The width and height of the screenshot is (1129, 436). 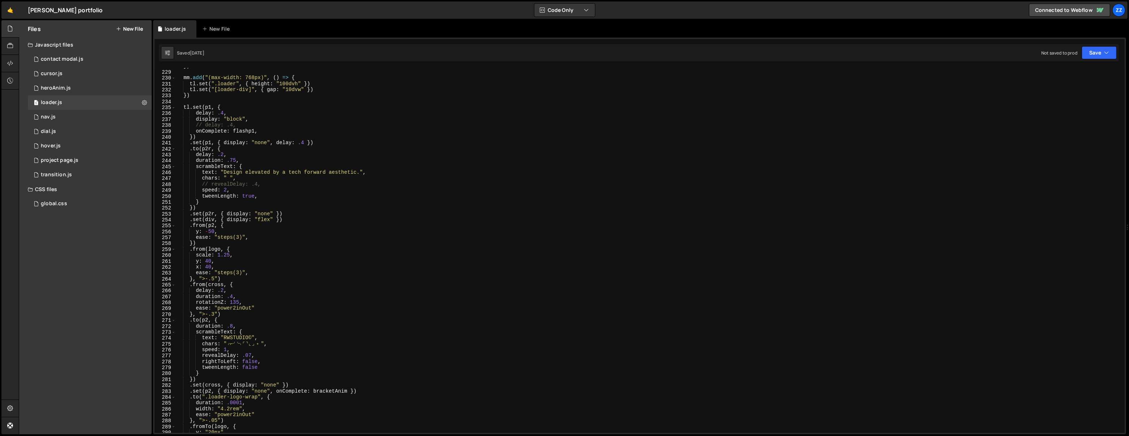 I want to click on div: nav.js, so click(x=48, y=117).